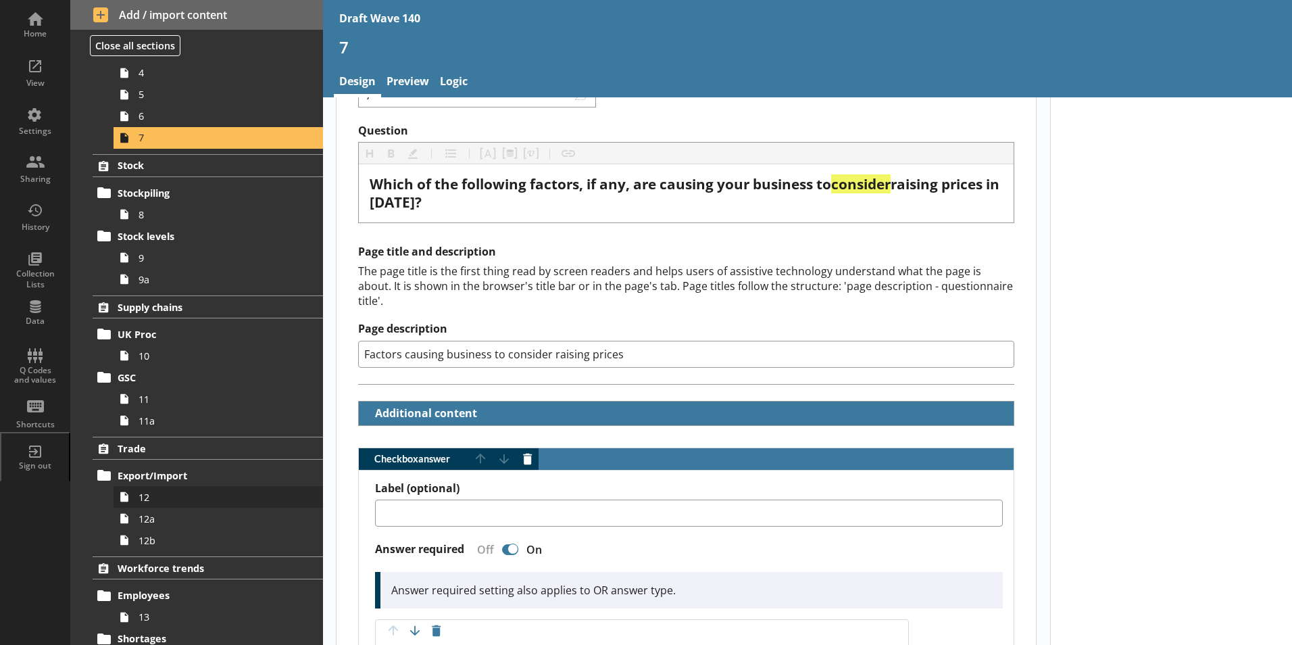 This screenshot has height=645, width=1292. I want to click on span: Employees, so click(200, 595).